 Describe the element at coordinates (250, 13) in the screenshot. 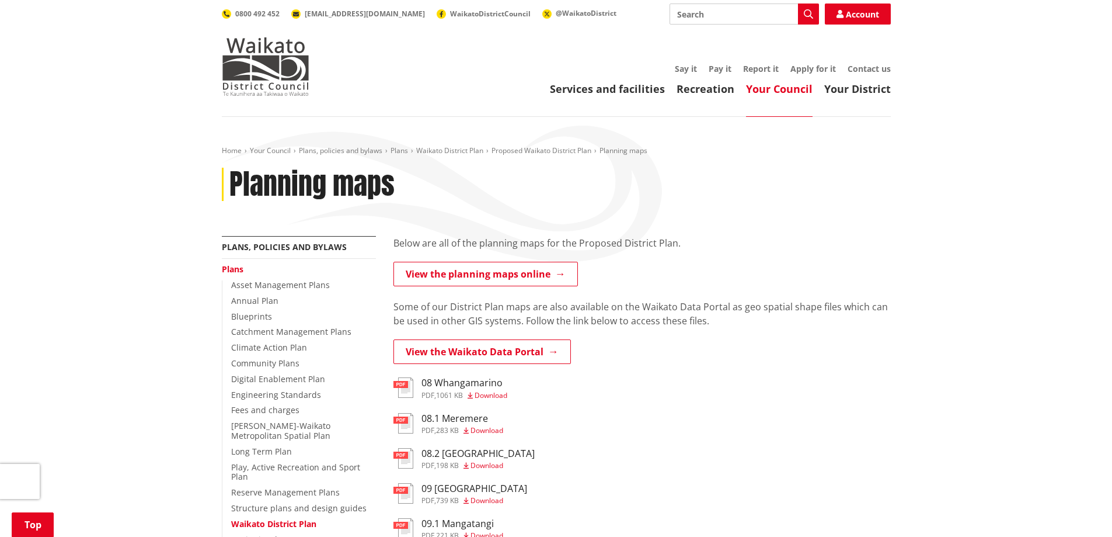

I see `a: 0800 492 452` at that location.